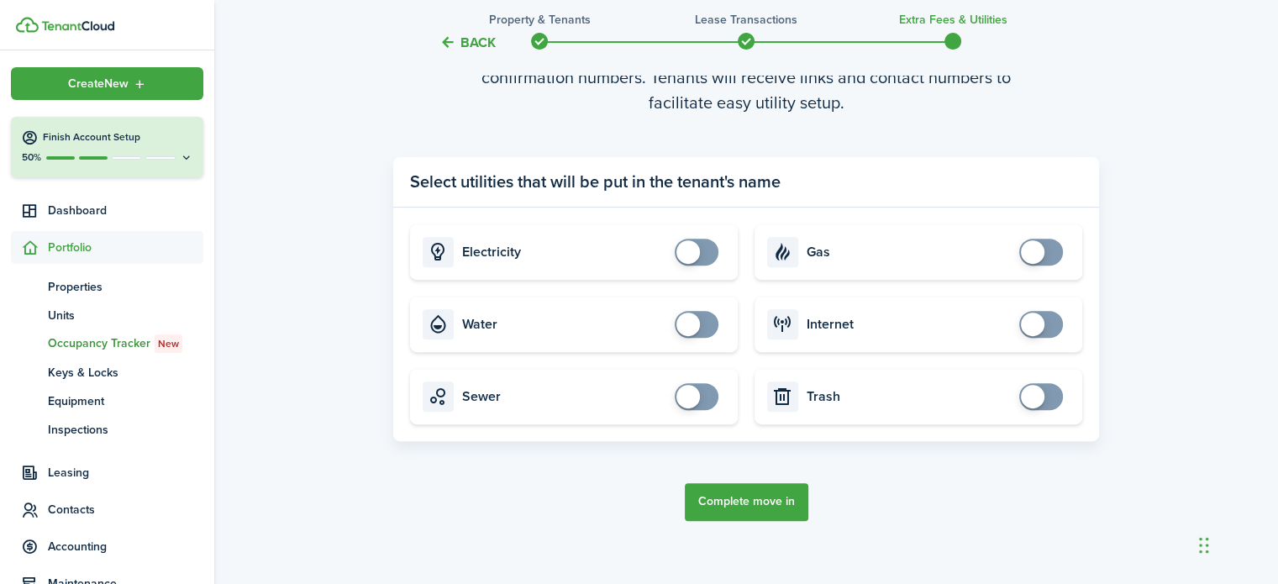 The image size is (1278, 584). What do you see at coordinates (125, 247) in the screenshot?
I see `span: Portfolio` at bounding box center [125, 247].